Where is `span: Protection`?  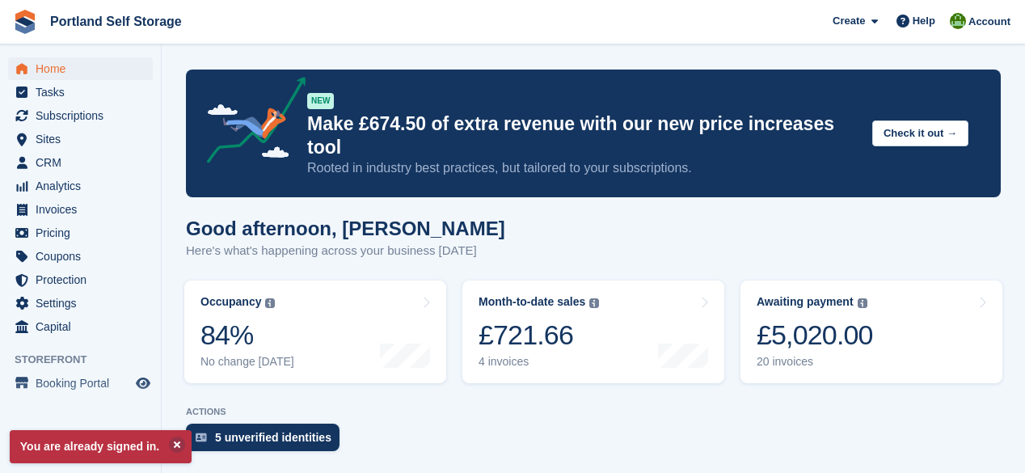 span: Protection is located at coordinates (84, 280).